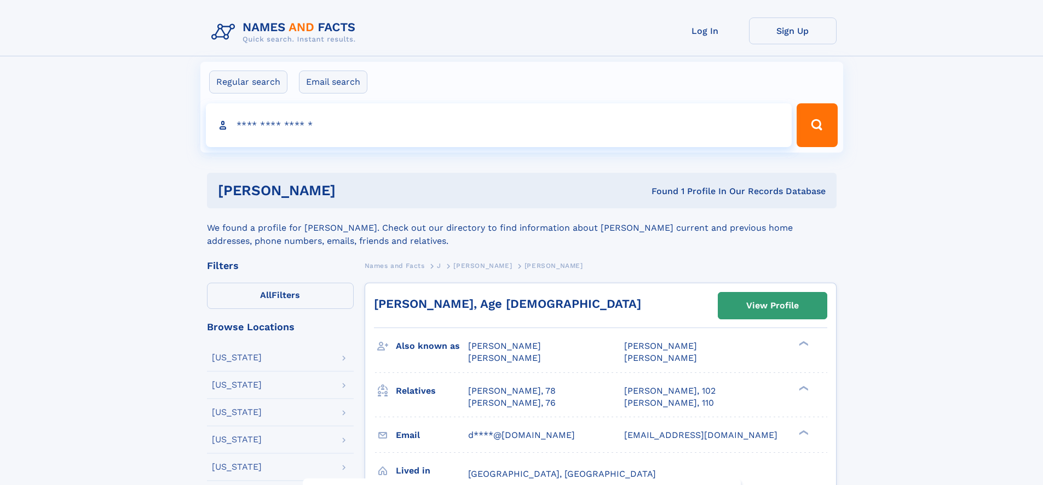 Image resolution: width=1043 pixels, height=485 pixels. Describe the element at coordinates (280, 266) in the screenshot. I see `div: Filters` at that location.